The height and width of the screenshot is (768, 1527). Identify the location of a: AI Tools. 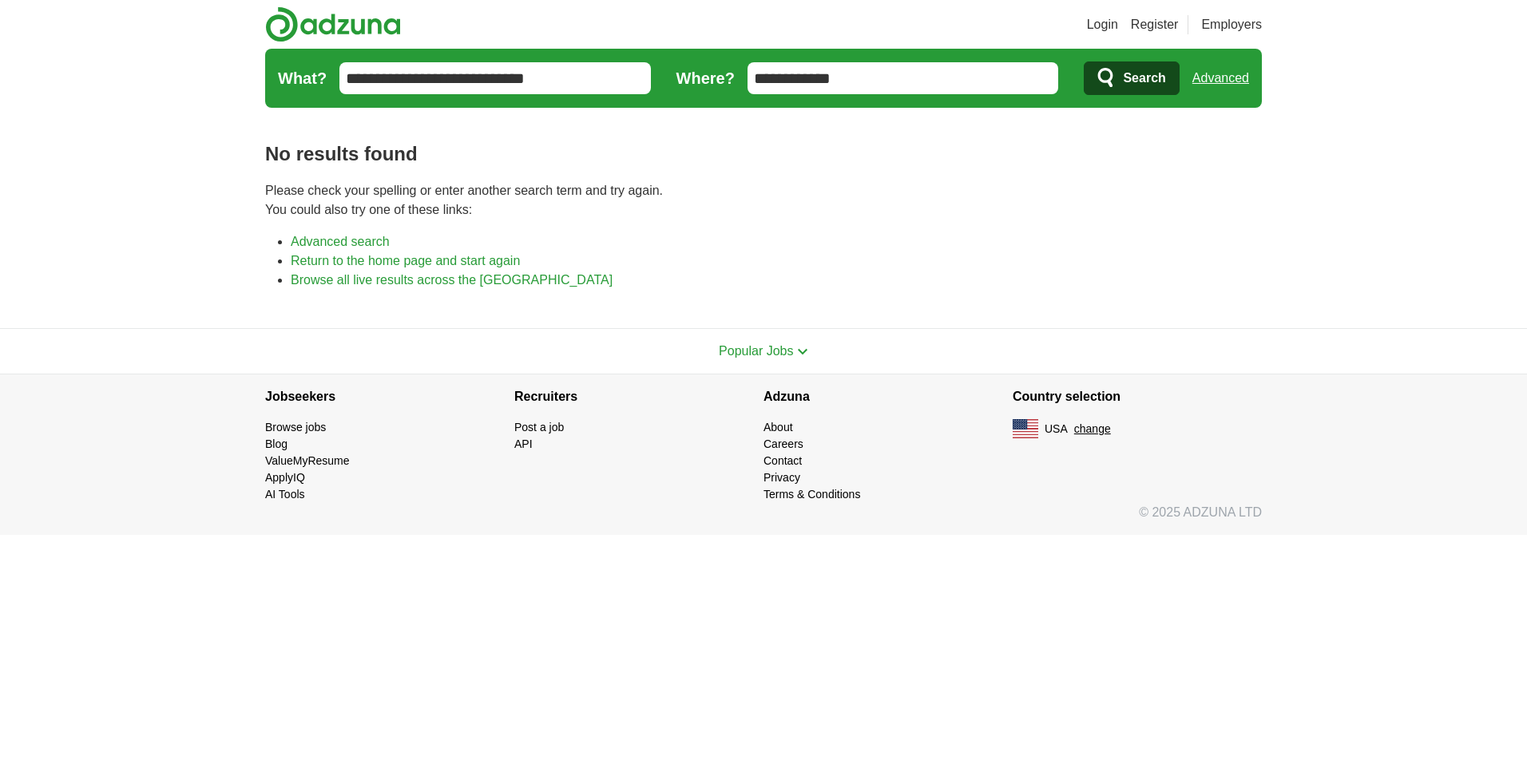
(285, 494).